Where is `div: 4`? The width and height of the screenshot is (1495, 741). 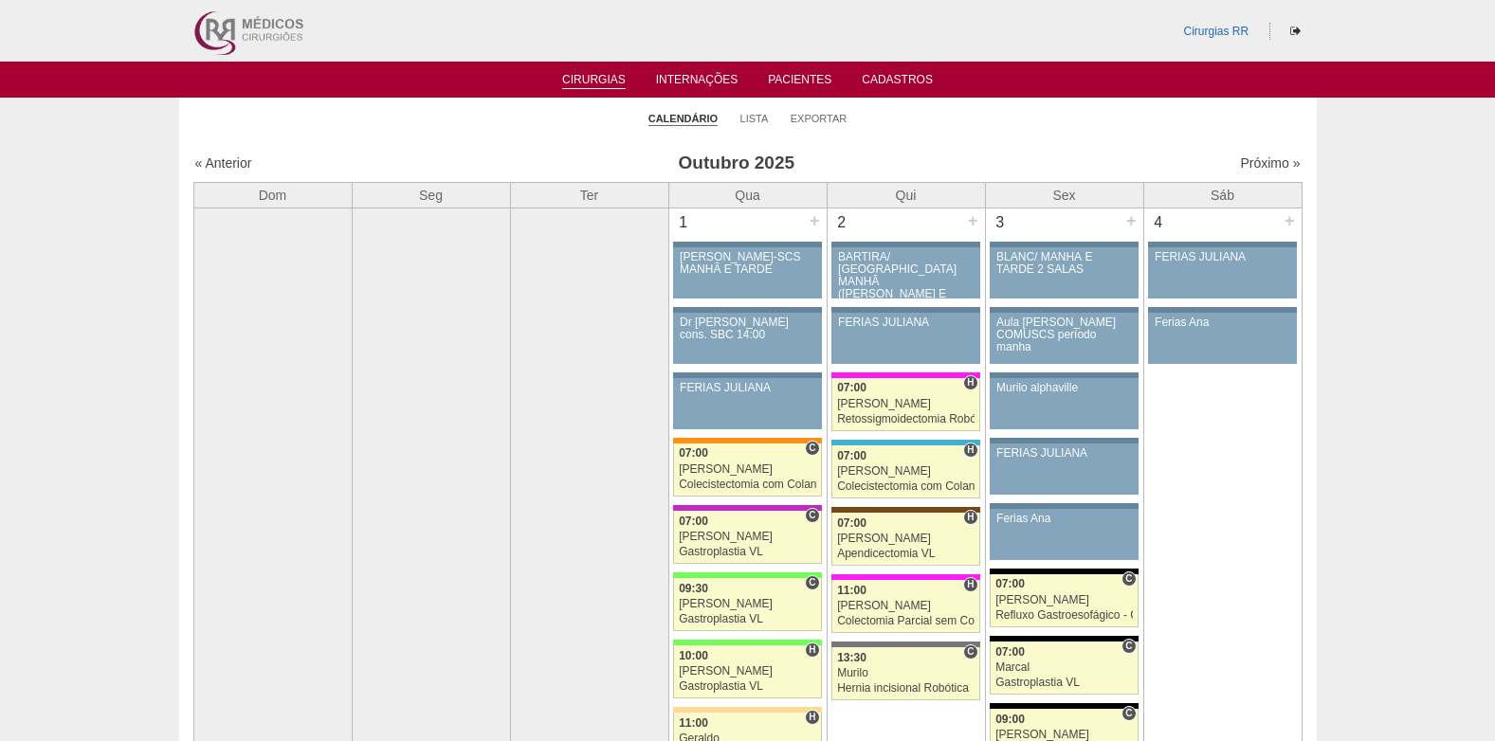 div: 4 is located at coordinates (1158, 223).